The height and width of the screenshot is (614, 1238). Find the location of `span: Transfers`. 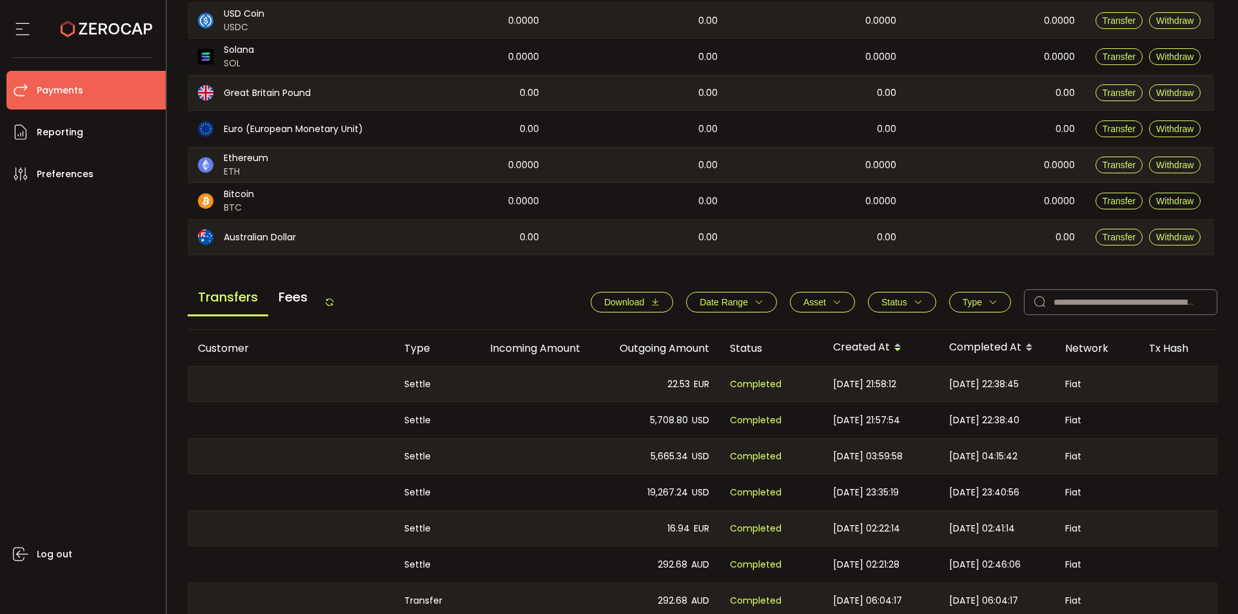

span: Transfers is located at coordinates (228, 298).